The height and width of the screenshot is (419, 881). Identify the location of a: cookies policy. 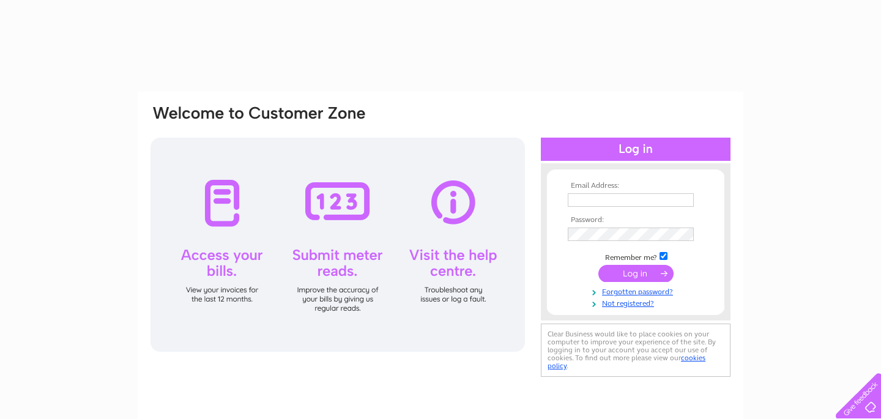
(627, 362).